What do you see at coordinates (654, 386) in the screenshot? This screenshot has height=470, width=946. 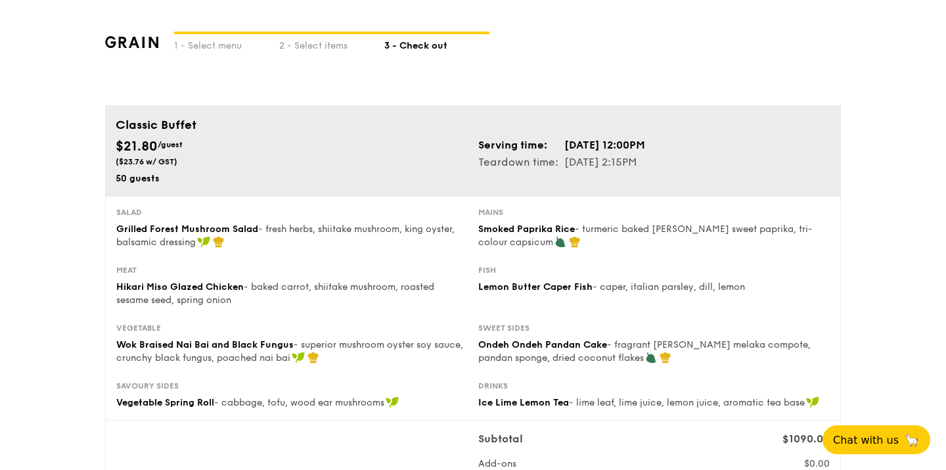 I see `div: Drinks` at bounding box center [654, 386].